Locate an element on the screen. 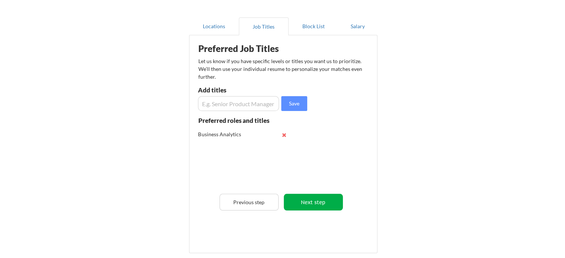 Image resolution: width=565 pixels, height=258 pixels. button: Previous step is located at coordinates (249, 202).